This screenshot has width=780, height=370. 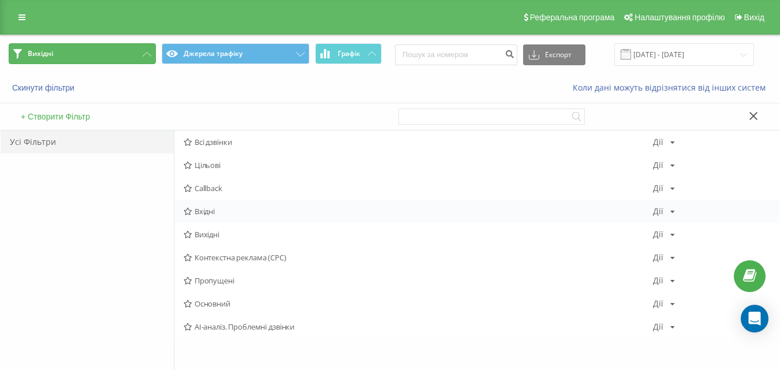 What do you see at coordinates (418, 188) in the screenshot?
I see `span: Callback` at bounding box center [418, 188].